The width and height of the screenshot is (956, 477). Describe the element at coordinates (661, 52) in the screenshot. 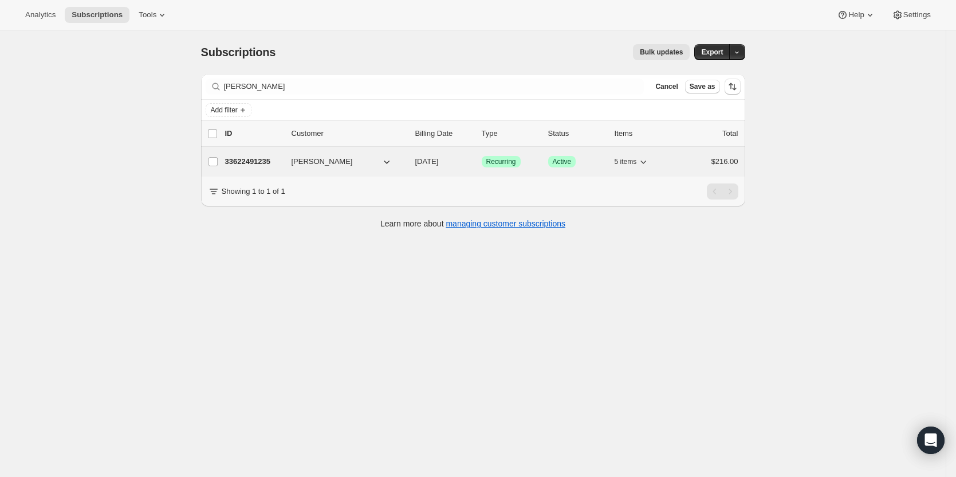

I see `button: Bulk updates` at that location.